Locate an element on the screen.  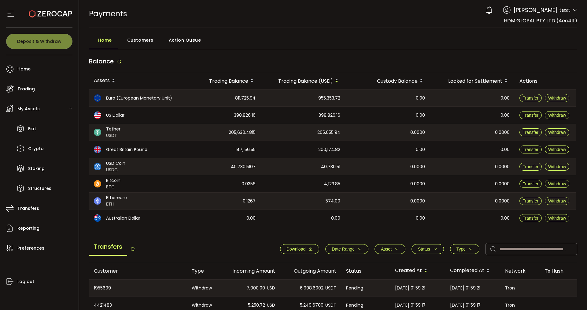
img: usdt_portfolio.svg is located at coordinates (98, 132).